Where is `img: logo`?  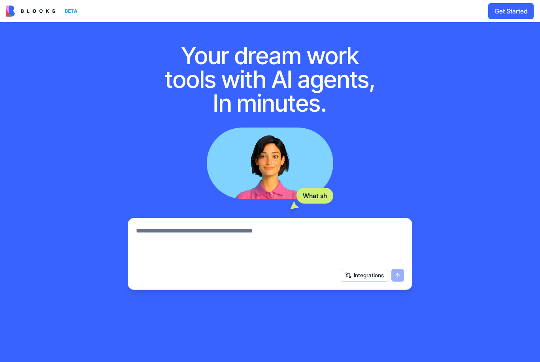
img: logo is located at coordinates (31, 11).